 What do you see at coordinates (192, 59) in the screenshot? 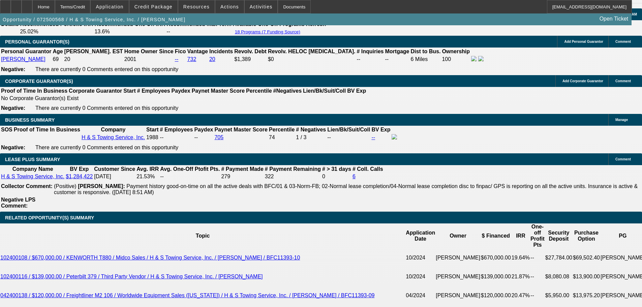
I see `a: 732` at bounding box center [192, 59].